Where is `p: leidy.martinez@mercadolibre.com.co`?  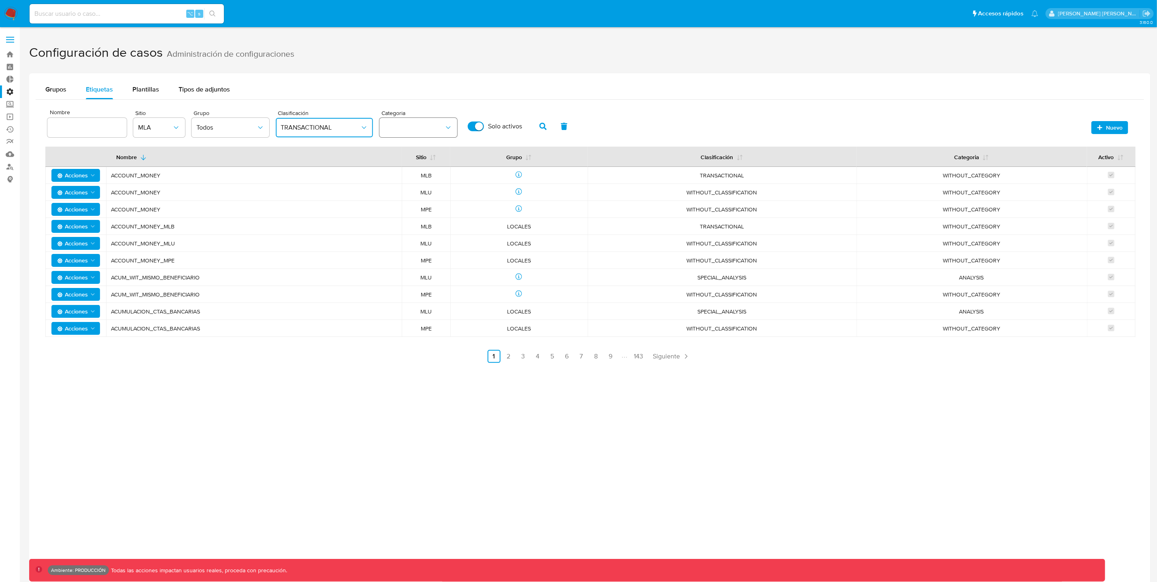 p: leidy.martinez@mercadolibre.com.co is located at coordinates (1099, 13).